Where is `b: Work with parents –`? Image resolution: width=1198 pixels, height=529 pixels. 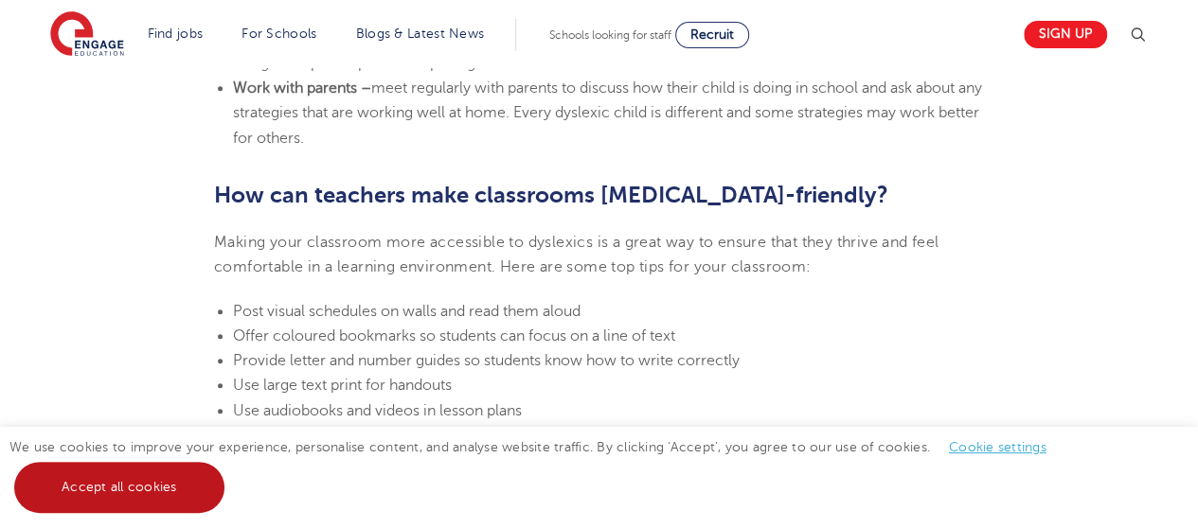 b: Work with parents – is located at coordinates (302, 88).